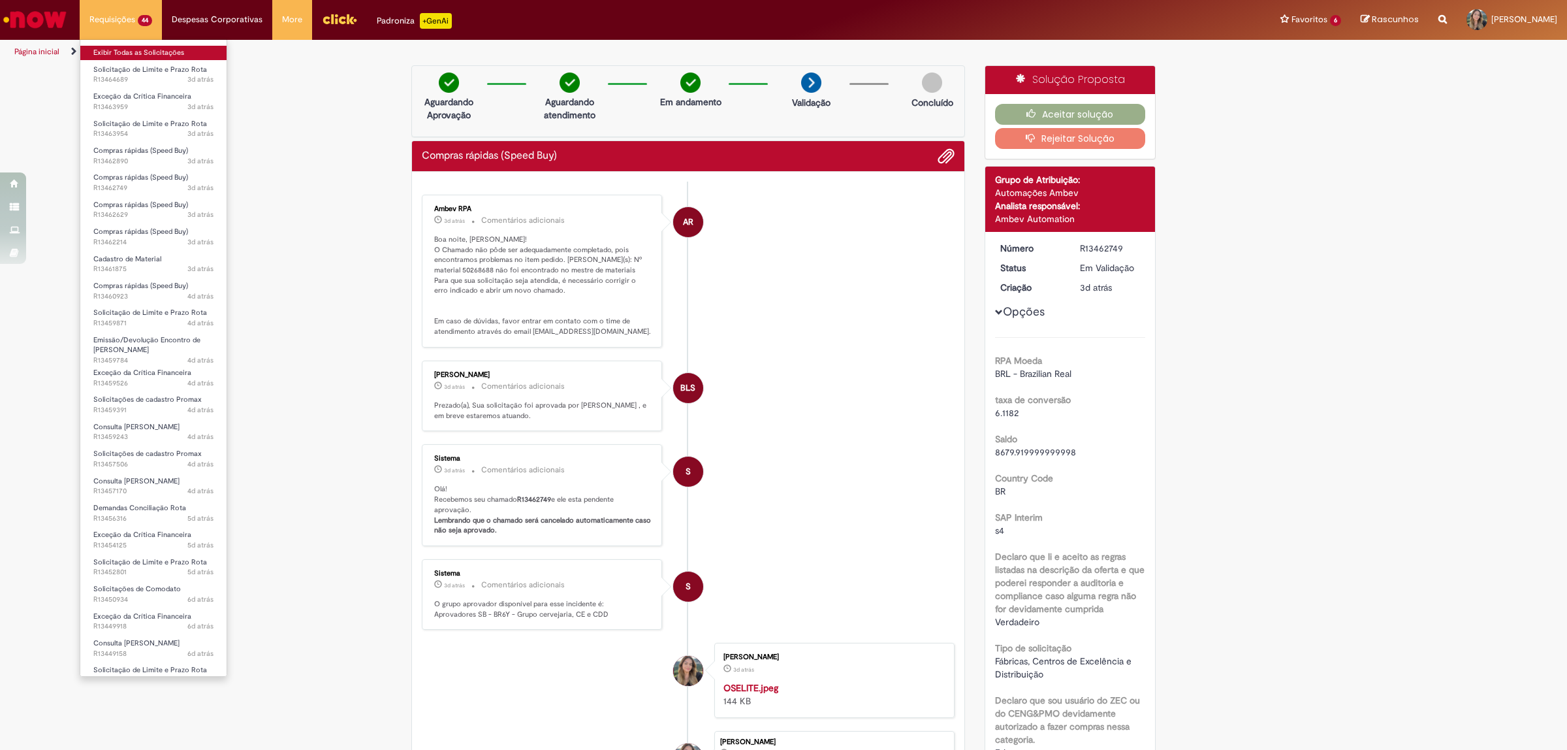  What do you see at coordinates (153, 648) in the screenshot?
I see `a: Aberto R13449158 : Consulta Serasa` at bounding box center [153, 648].